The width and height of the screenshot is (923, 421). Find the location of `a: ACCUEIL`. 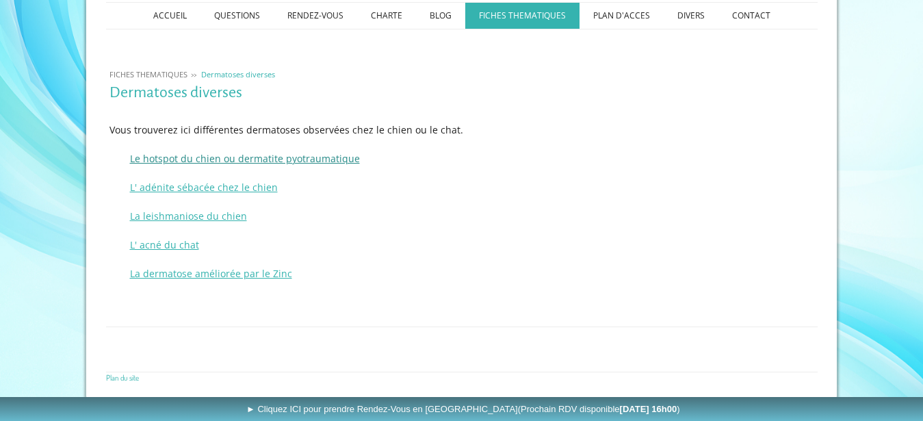

a: ACCUEIL is located at coordinates (170, 16).